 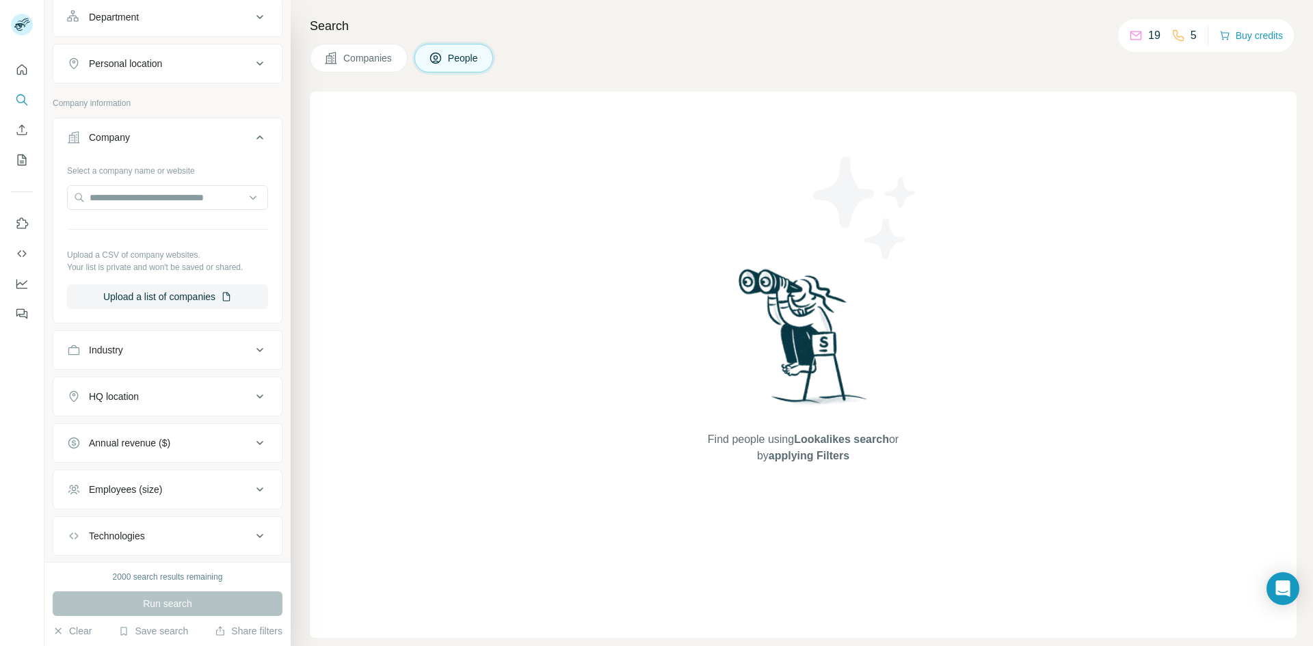 What do you see at coordinates (113, 397) in the screenshot?
I see `div: HQ location` at bounding box center [113, 397].